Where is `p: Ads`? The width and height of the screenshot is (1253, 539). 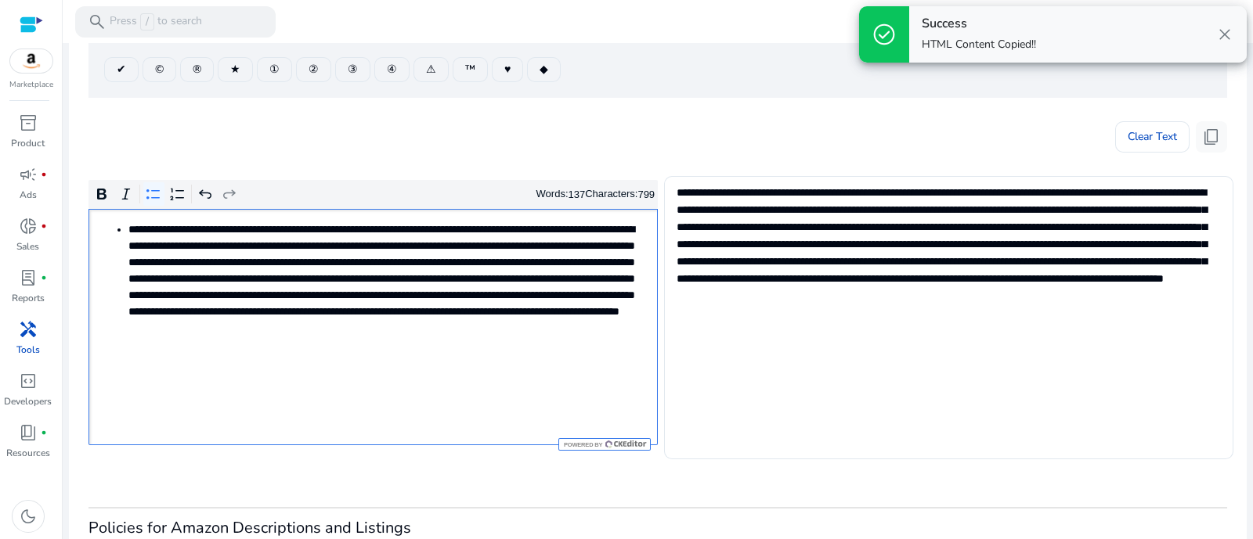 p: Ads is located at coordinates (28, 195).